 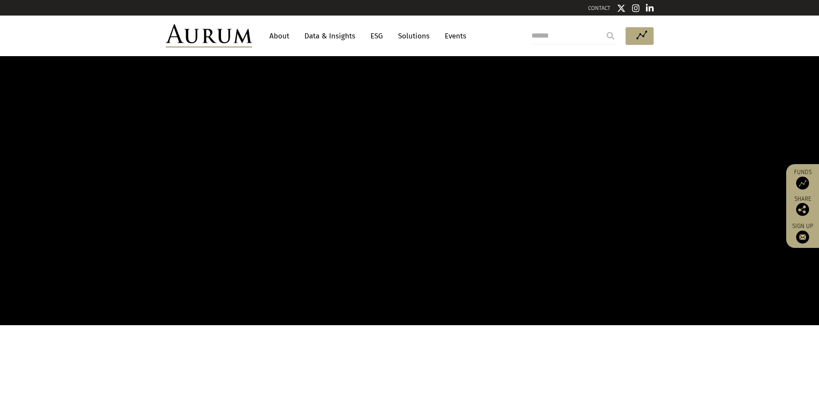 I want to click on img: Share this post, so click(x=803, y=209).